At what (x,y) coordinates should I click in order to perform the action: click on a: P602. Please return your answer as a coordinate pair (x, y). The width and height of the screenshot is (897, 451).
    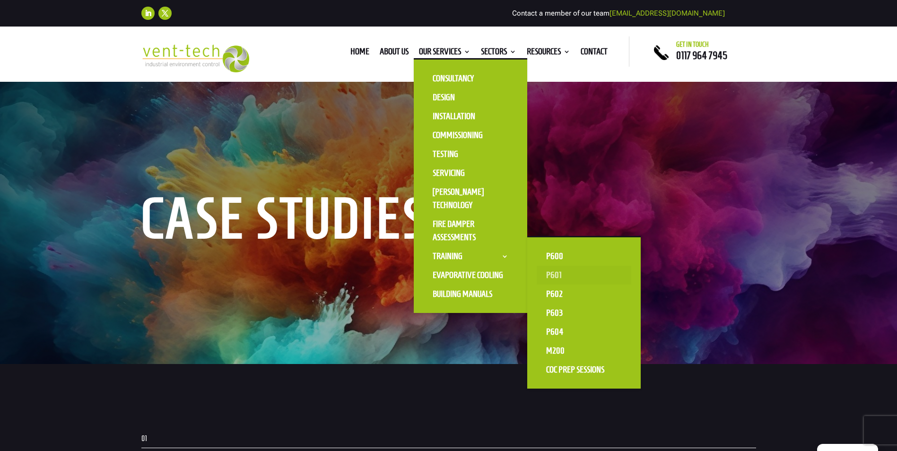
    Looking at the image, I should click on (584, 294).